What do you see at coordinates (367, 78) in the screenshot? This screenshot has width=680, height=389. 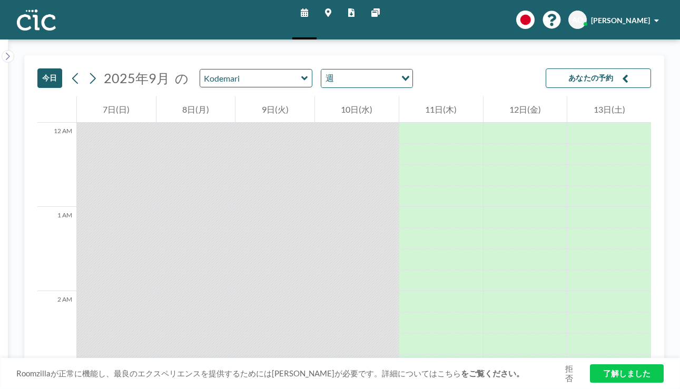 I see `div: Search for option` at bounding box center [367, 78].